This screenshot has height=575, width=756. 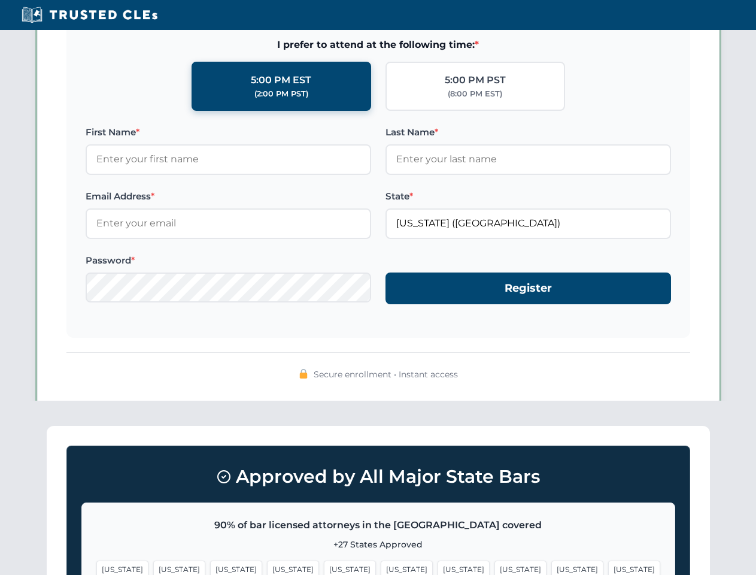 I want to click on p: +27 States Approved, so click(x=378, y=544).